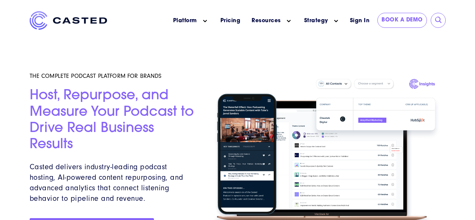 Image resolution: width=475 pixels, height=220 pixels. I want to click on span: Casted delivers industry-leading podcast hosting, AI-powered content repurposing, and advanced an..., so click(106, 182).